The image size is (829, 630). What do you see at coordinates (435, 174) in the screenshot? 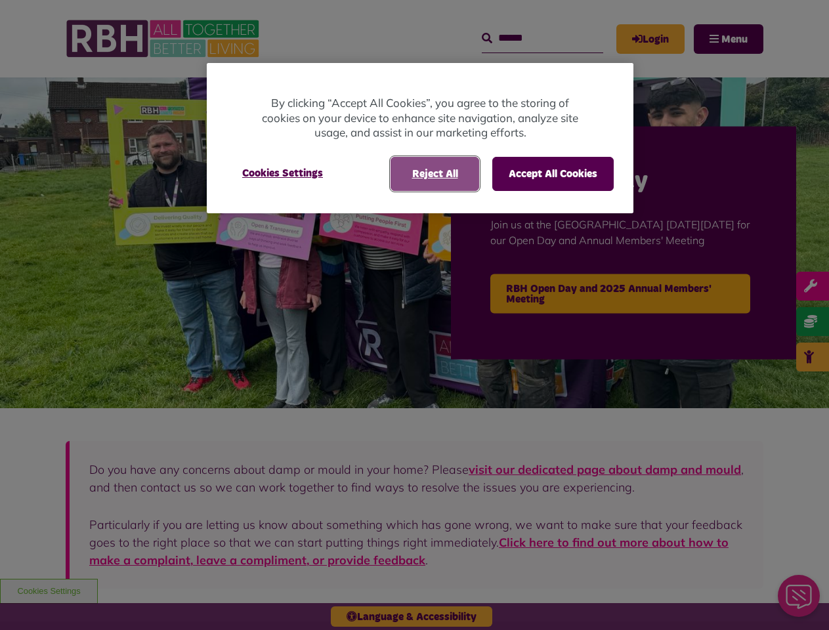
I see `button: Reject All` at bounding box center [435, 174].